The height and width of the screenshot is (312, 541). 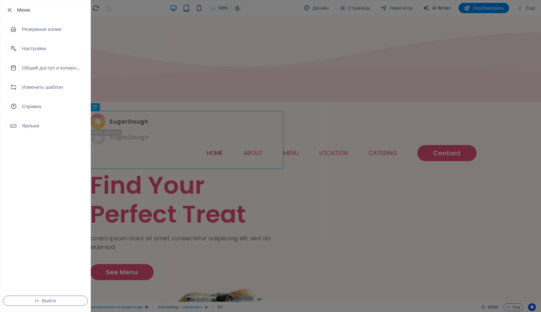 I want to click on a: Справка, so click(x=45, y=107).